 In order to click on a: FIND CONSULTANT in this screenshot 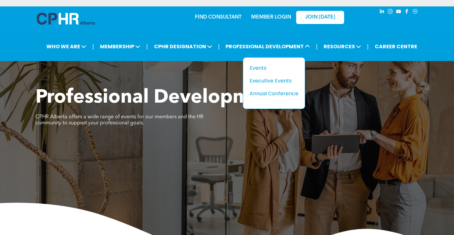, I will do `click(218, 17)`.